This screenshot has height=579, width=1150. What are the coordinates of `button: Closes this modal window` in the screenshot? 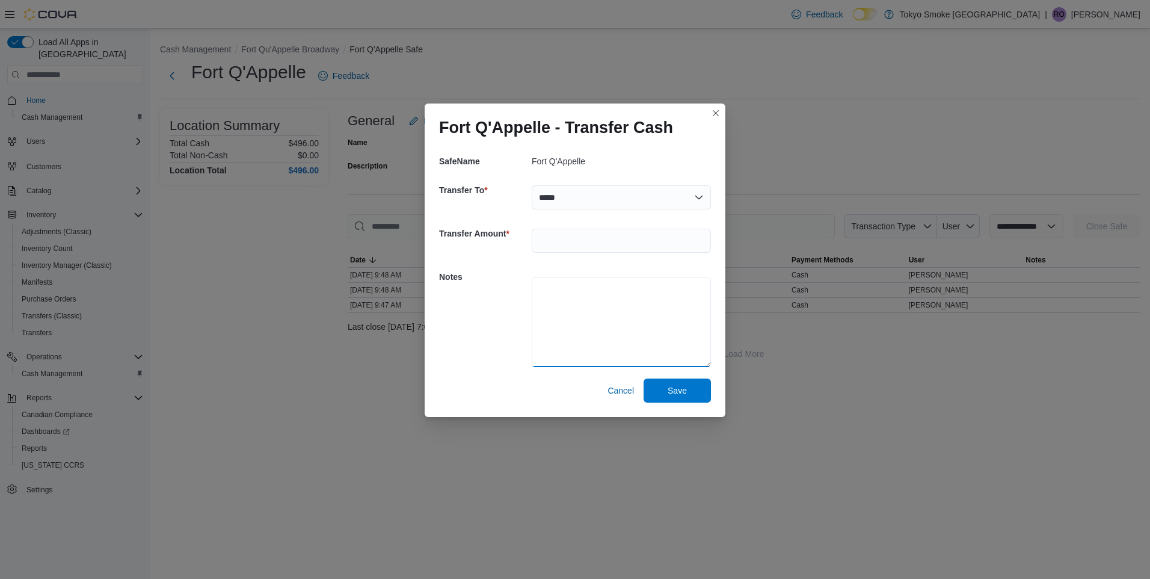 It's located at (716, 113).